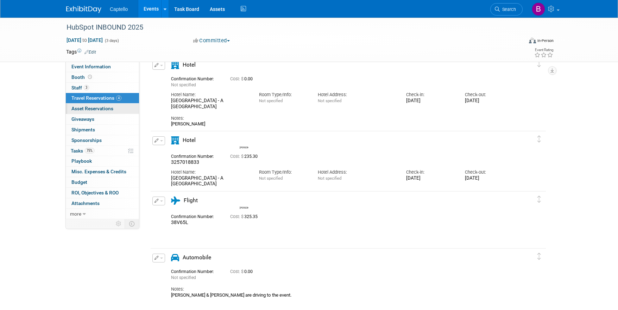 The width and height of the screenshot is (618, 310). What do you see at coordinates (102, 98) in the screenshot?
I see `a: Travel Reservations4` at bounding box center [102, 98].